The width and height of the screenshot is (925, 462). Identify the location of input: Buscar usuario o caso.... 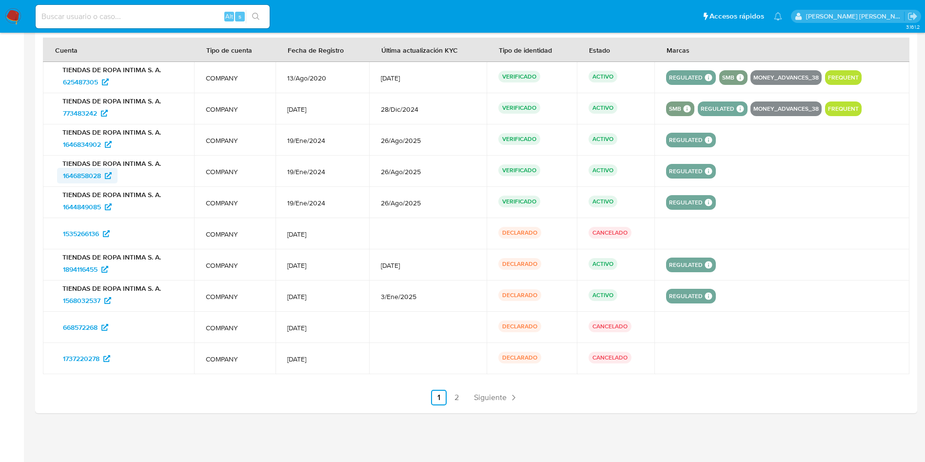
(153, 17).